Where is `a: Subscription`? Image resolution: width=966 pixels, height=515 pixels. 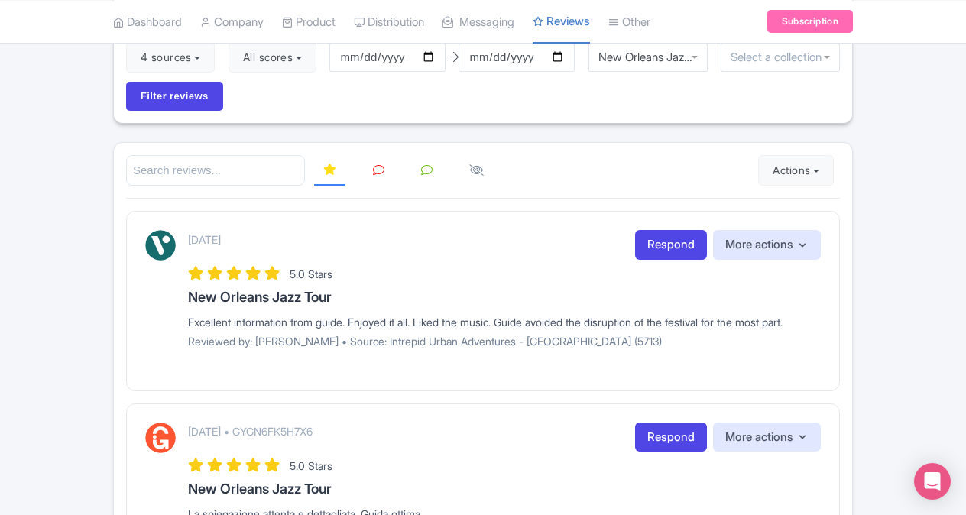
a: Subscription is located at coordinates (810, 21).